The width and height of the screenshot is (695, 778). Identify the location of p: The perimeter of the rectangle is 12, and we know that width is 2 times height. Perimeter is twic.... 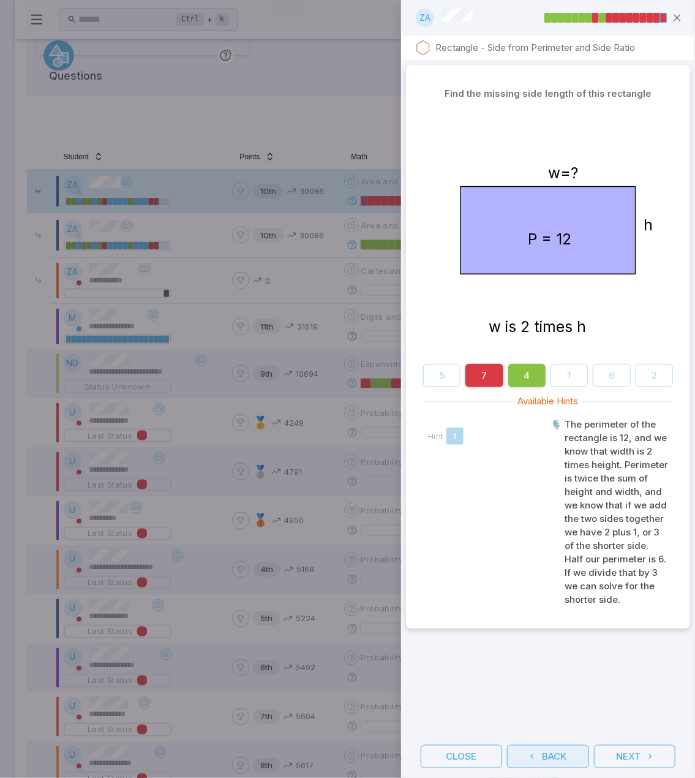
(616, 512).